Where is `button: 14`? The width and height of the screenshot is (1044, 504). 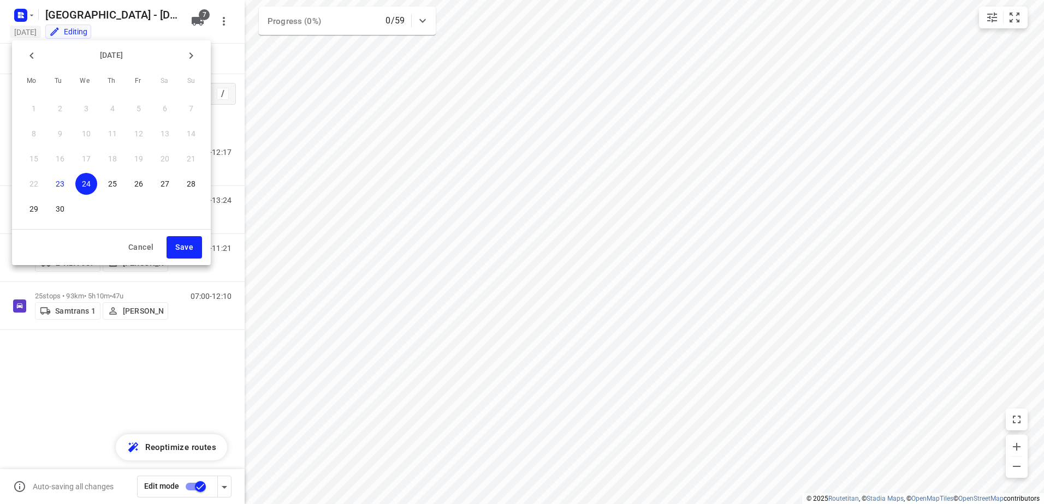 button: 14 is located at coordinates (191, 134).